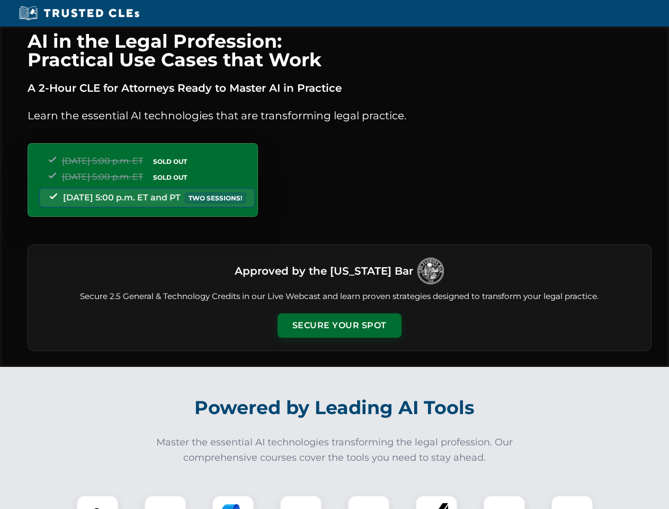 This screenshot has width=669, height=509. I want to click on img: Trusted CLEs, so click(79, 13).